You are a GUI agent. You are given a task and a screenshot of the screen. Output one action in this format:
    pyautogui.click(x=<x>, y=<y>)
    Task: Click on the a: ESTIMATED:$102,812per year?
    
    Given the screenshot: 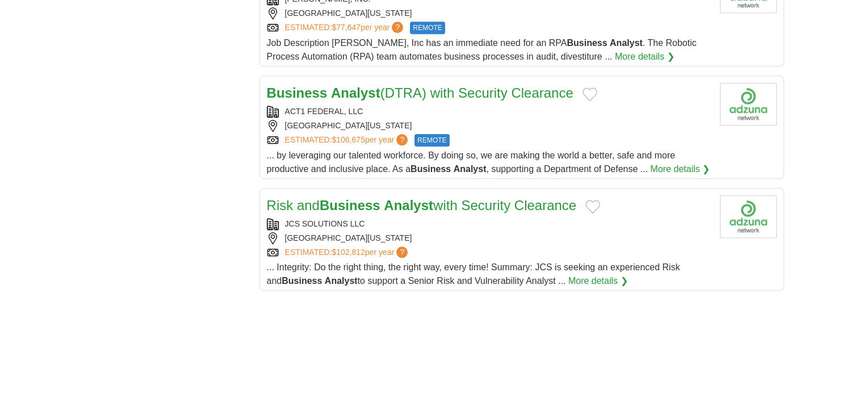 What is the action you would take?
    pyautogui.click(x=347, y=252)
    